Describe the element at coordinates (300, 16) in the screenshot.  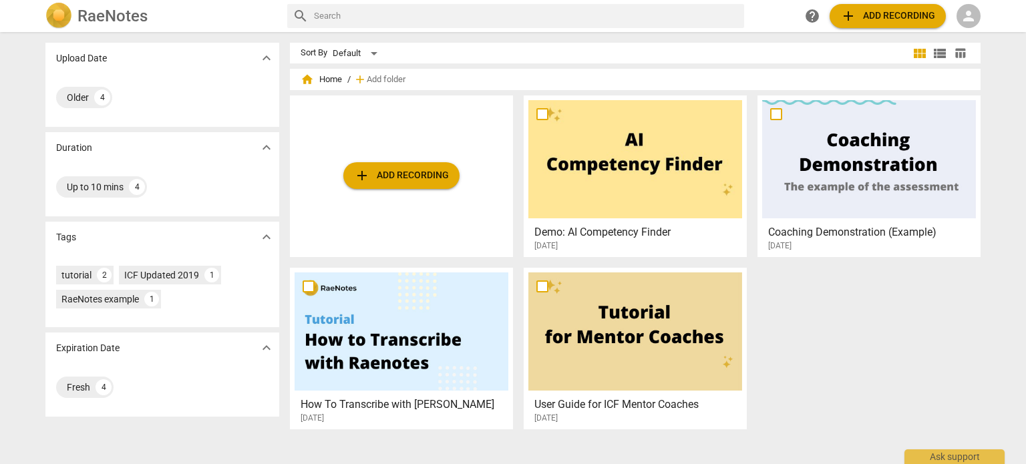
I see `span: search` at that location.